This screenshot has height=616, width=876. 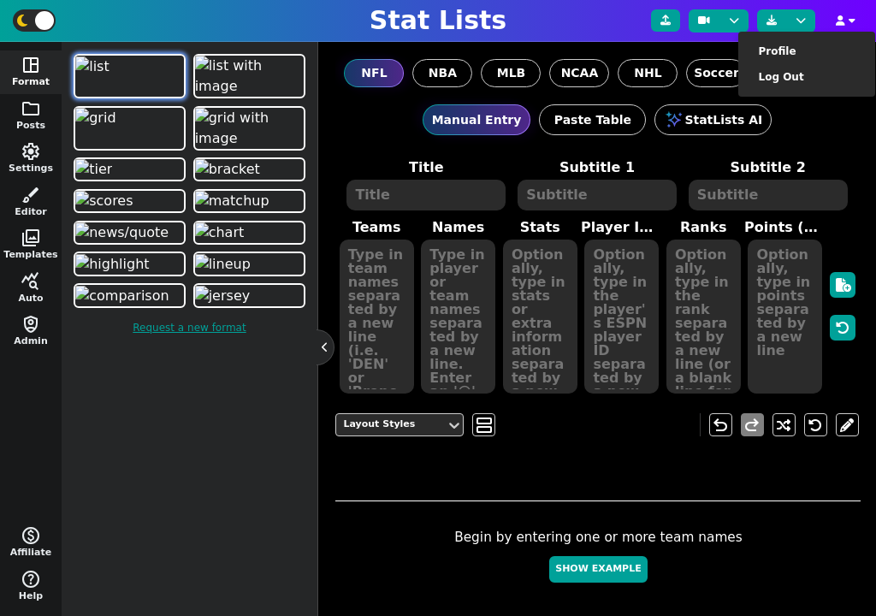 What do you see at coordinates (31, 579) in the screenshot?
I see `span: help` at bounding box center [31, 579].